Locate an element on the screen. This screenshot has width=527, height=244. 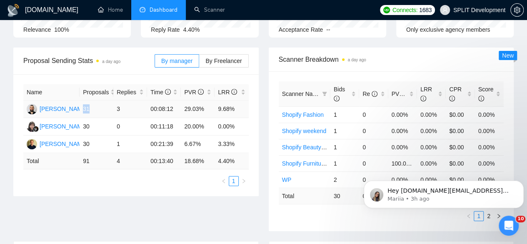
th: Name is located at coordinates (51, 92).